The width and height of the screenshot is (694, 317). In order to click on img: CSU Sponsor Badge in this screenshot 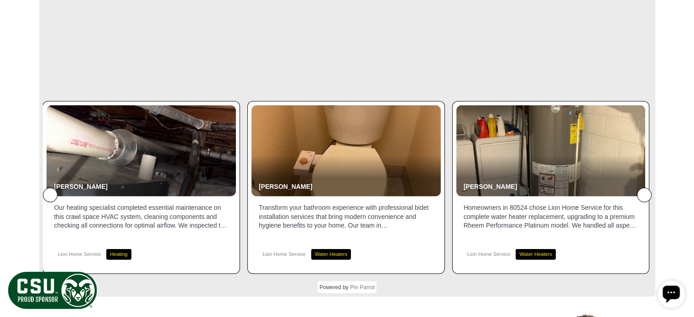, I will do `click(52, 290)`.